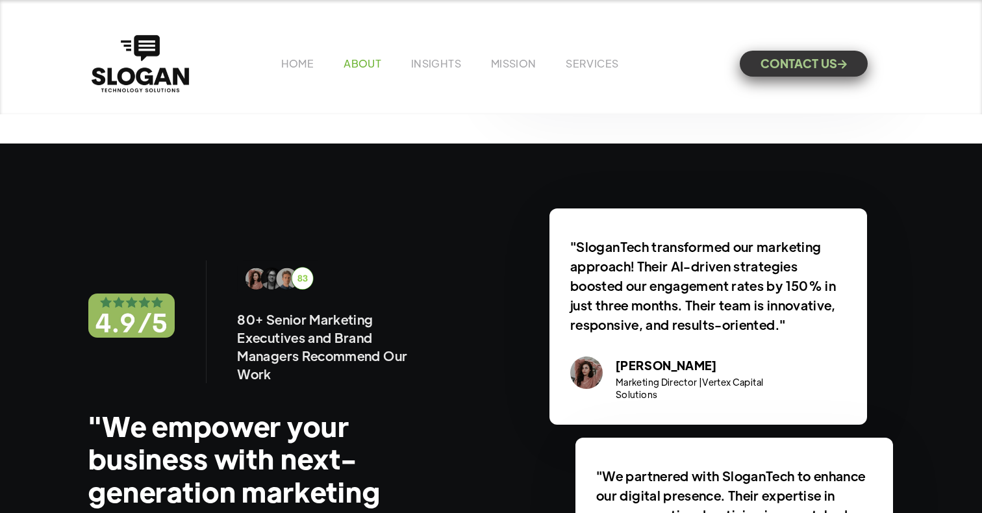 The width and height of the screenshot is (982, 513). I want to click on a: MISSION, so click(514, 63).